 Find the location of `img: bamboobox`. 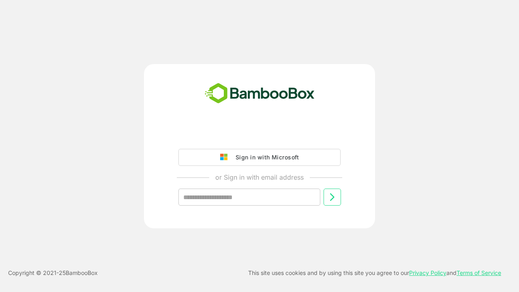

img: bamboobox is located at coordinates (260, 94).